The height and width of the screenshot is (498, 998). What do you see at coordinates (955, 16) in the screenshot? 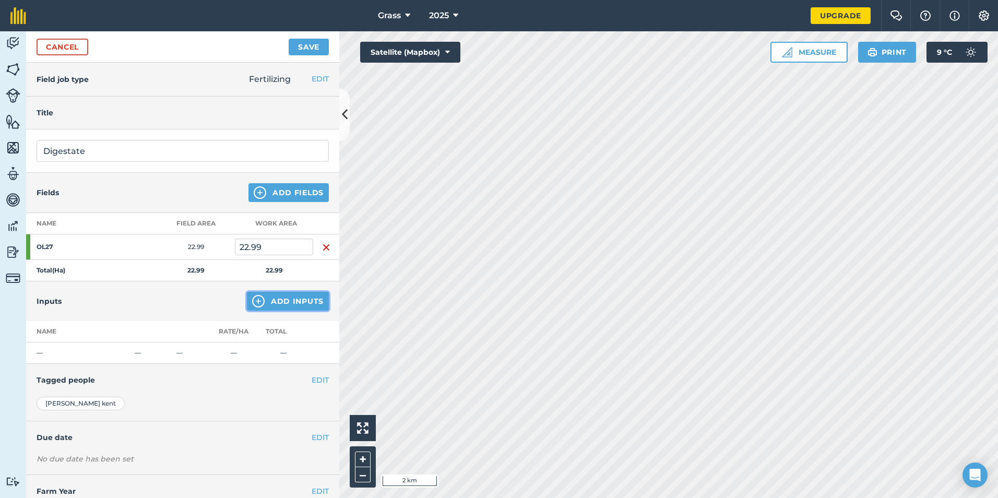
I see `img: svg+xml;base64,PHN2ZyB4bWxucz0iaHR0cDovL3d3dy53My5vcmcvMjAwMC9zdmciIHdpZHRoPSIxNyIgaGVpZ2h0PSIxNy...` at bounding box center [955, 16].